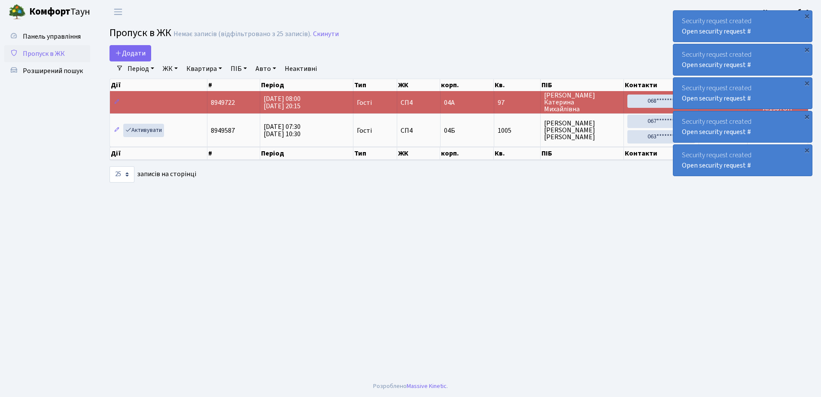 Image resolution: width=821 pixels, height=397 pixels. What do you see at coordinates (50, 12) in the screenshot?
I see `b: Комфорт` at bounding box center [50, 12].